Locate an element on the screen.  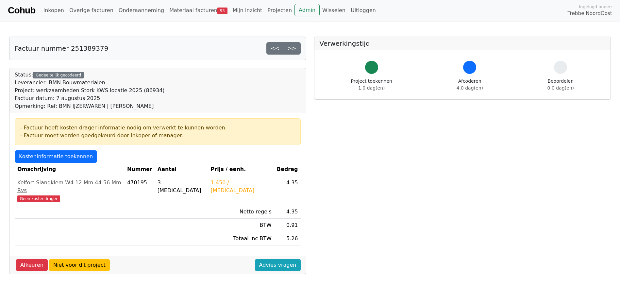
th: Nummer is located at coordinates (140, 169).